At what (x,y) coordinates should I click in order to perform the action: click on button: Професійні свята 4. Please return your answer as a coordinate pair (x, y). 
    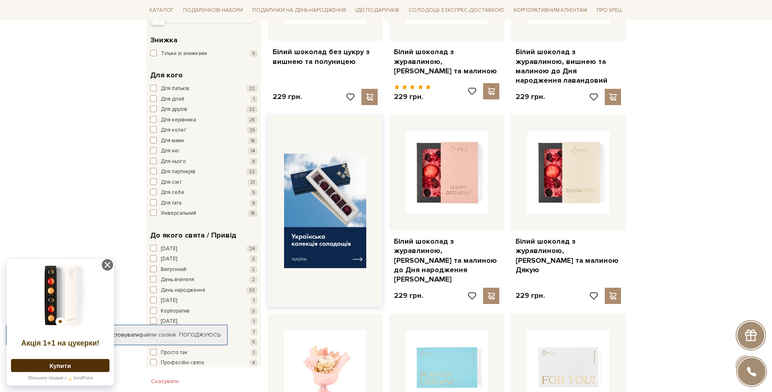
    Looking at the image, I should click on (203, 363).